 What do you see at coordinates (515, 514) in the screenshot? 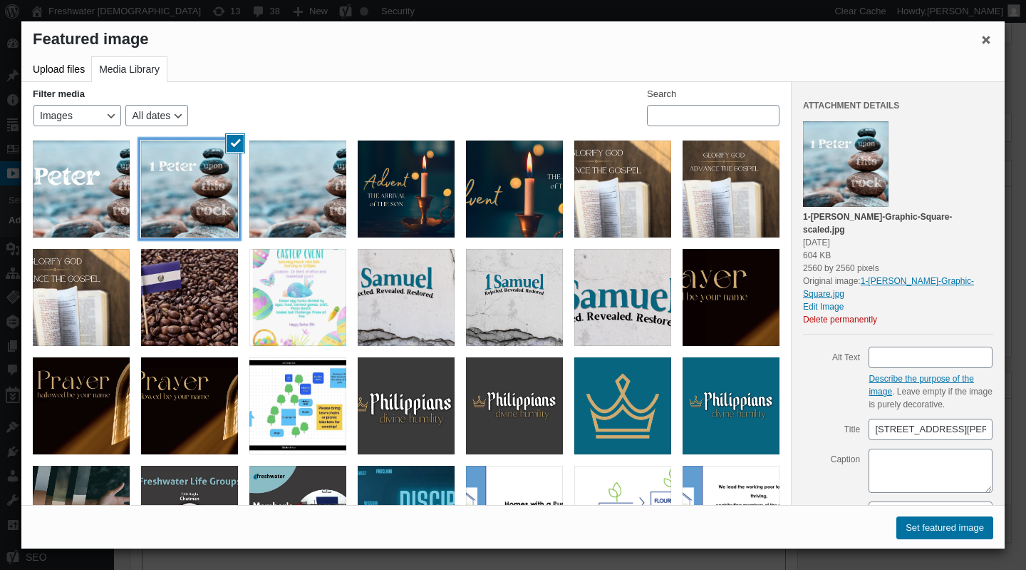
I see `li: Slide2` at bounding box center [515, 514].